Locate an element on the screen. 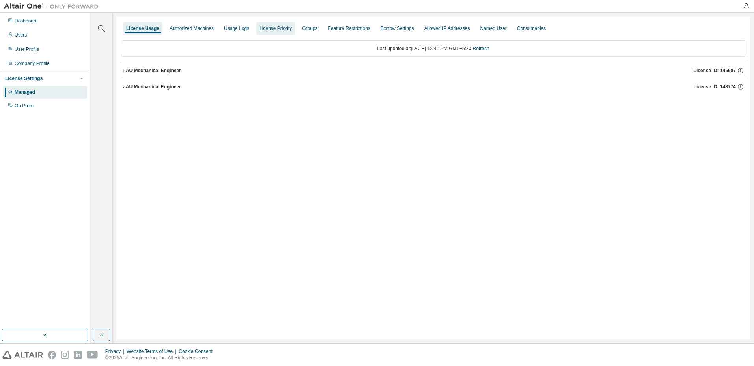  img: altair_logo.svg is located at coordinates (22, 355).